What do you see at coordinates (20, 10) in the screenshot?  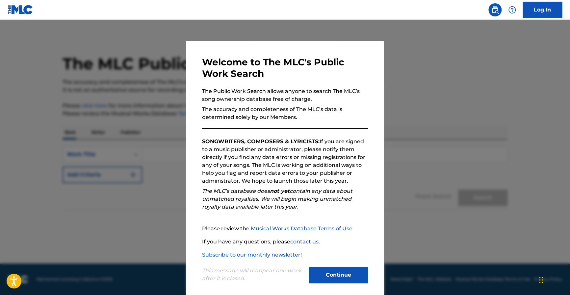 I see `img: MLC Logo` at bounding box center [20, 10].